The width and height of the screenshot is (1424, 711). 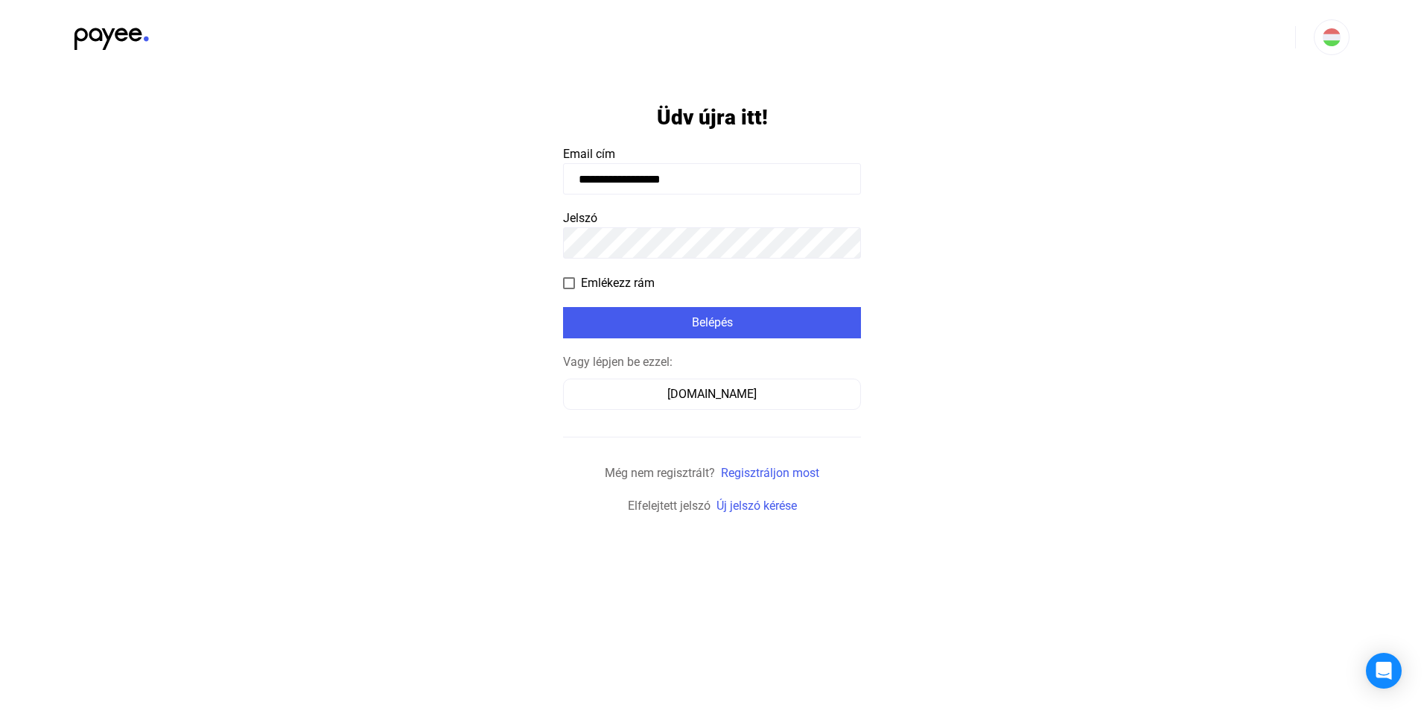 What do you see at coordinates (618, 283) in the screenshot?
I see `span: Emlékezz rám` at bounding box center [618, 283].